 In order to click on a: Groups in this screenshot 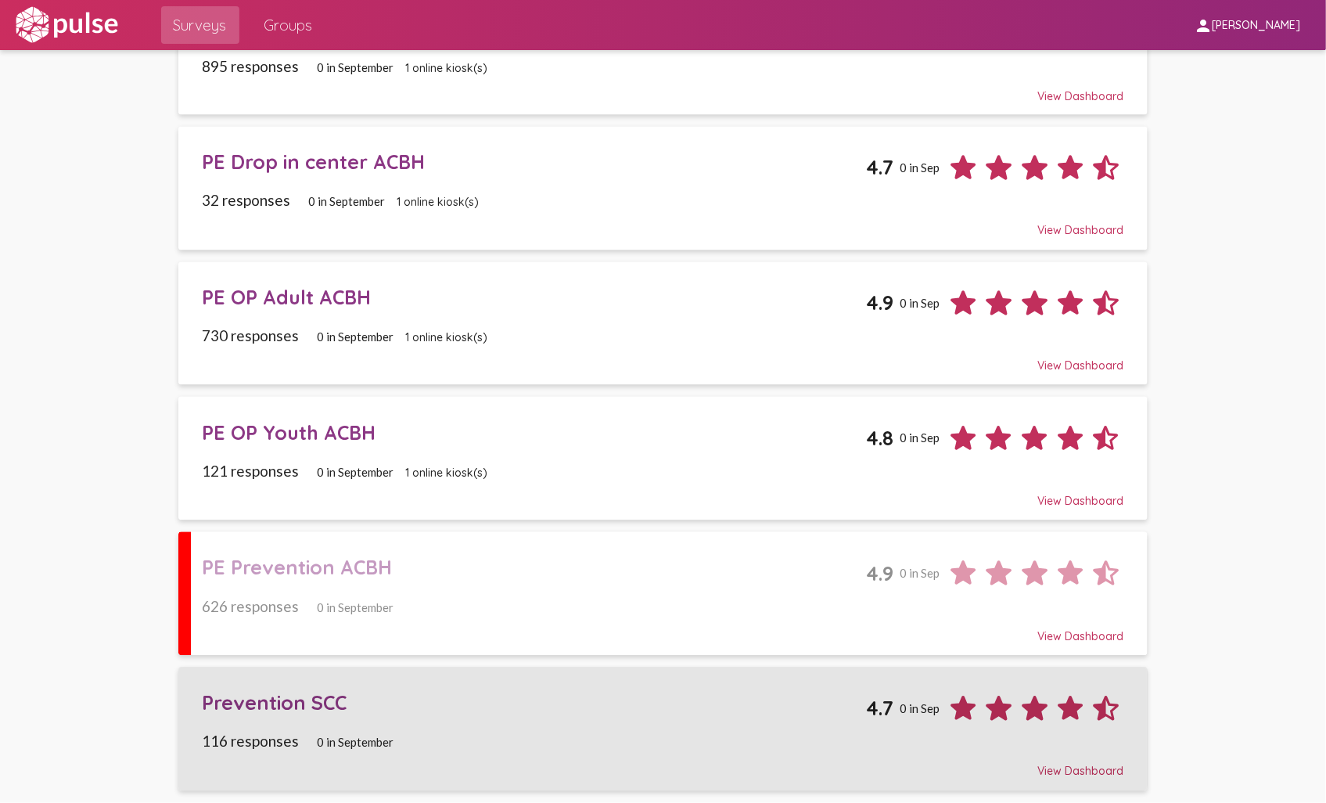, I will do `click(289, 25)`.